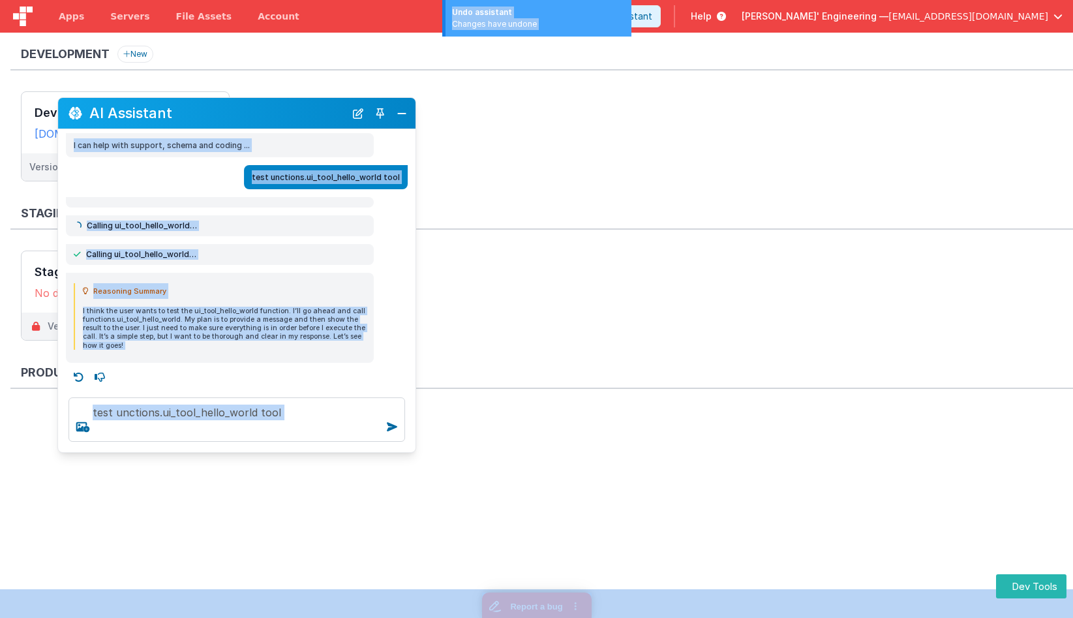  What do you see at coordinates (701, 16) in the screenshot?
I see `span: Help` at bounding box center [701, 16].